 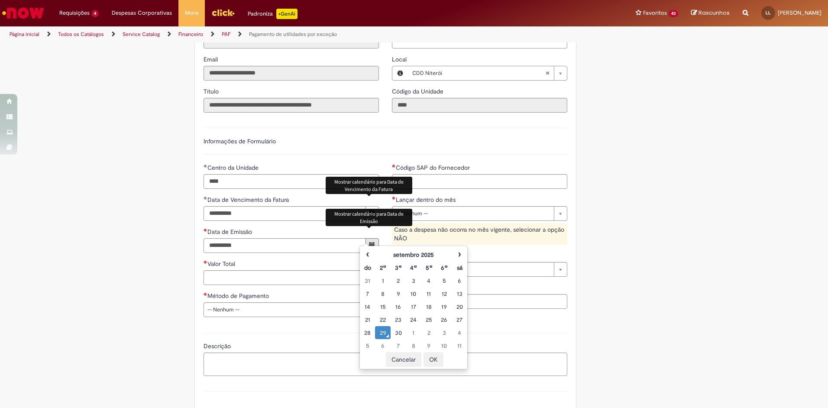 What do you see at coordinates (460, 333) in the screenshot?
I see `div: 04 October 2025 Saturday` at bounding box center [460, 333].